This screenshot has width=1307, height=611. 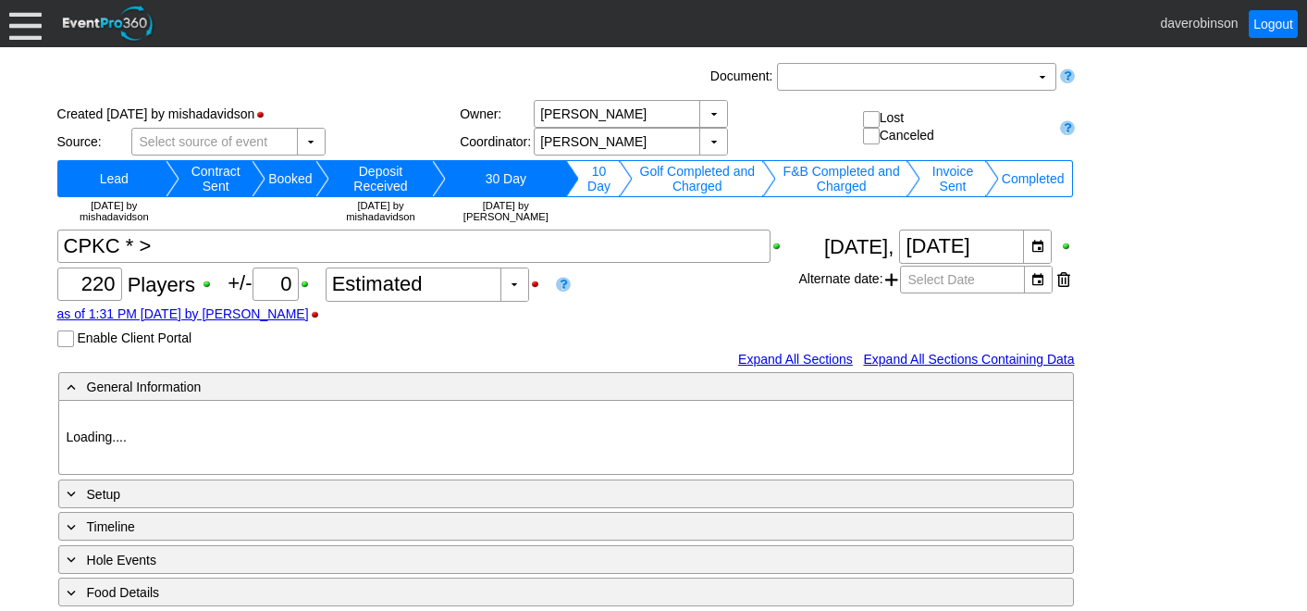 What do you see at coordinates (936, 279) in the screenshot?
I see `div: Alternate date:` at bounding box center [936, 279].